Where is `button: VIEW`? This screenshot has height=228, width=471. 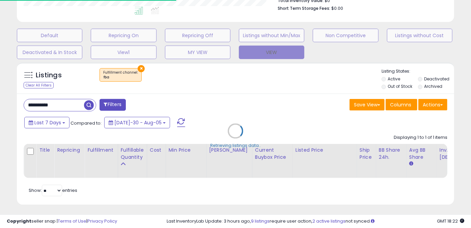
button: VIEW is located at coordinates (271, 52).